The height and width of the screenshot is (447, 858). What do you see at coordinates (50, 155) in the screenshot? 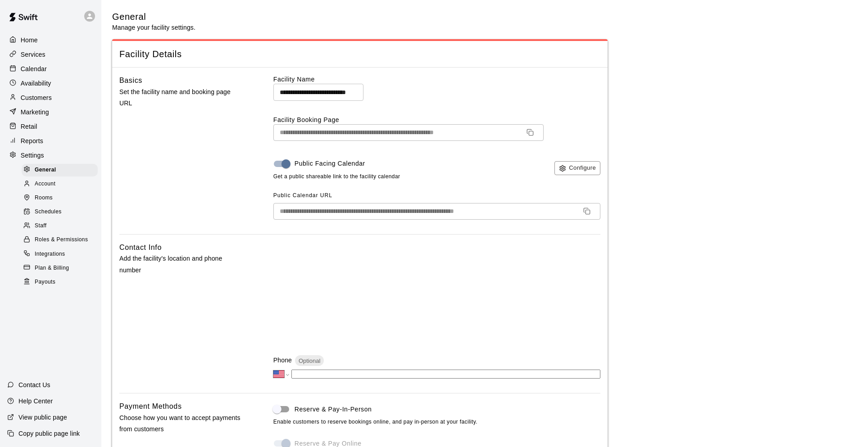
I see `div: Settings` at bounding box center [50, 155].